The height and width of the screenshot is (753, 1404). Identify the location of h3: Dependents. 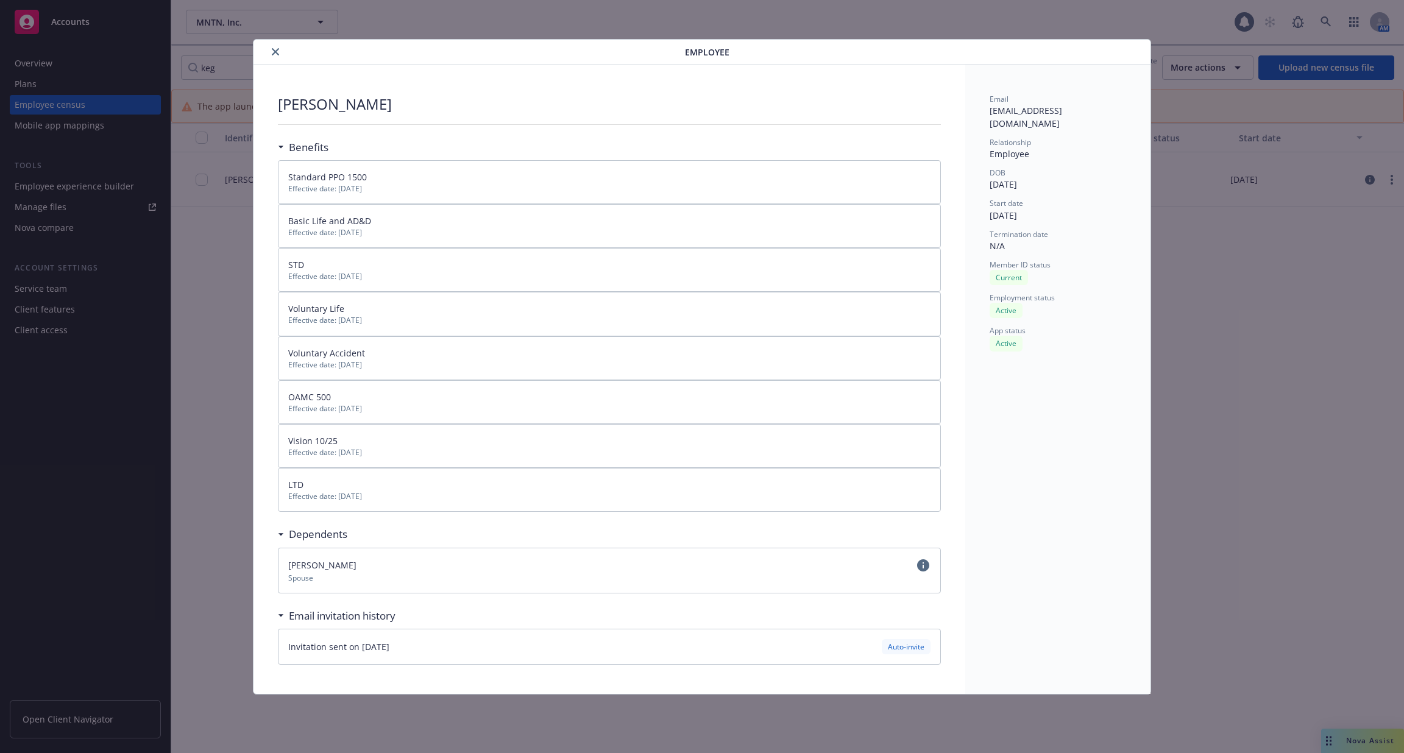
(318, 535).